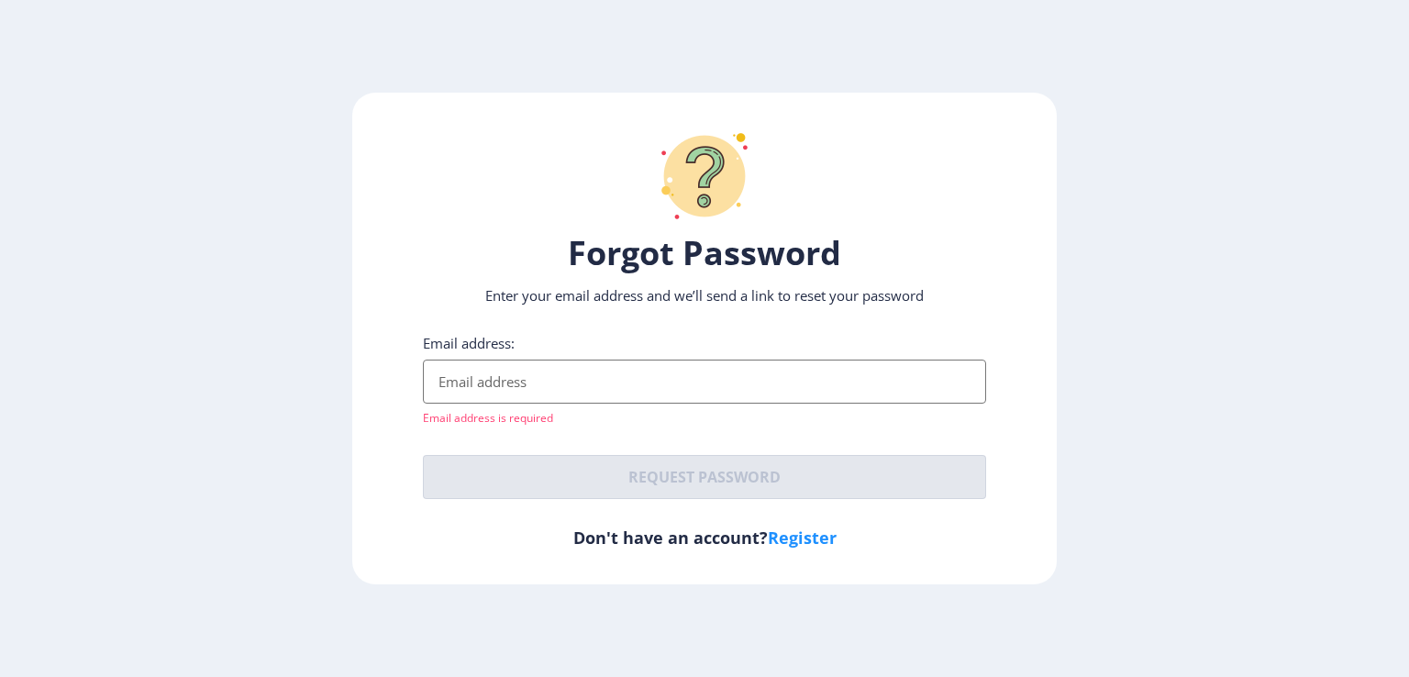 The width and height of the screenshot is (1409, 677). I want to click on h6: Don't have an account?, so click(704, 537).